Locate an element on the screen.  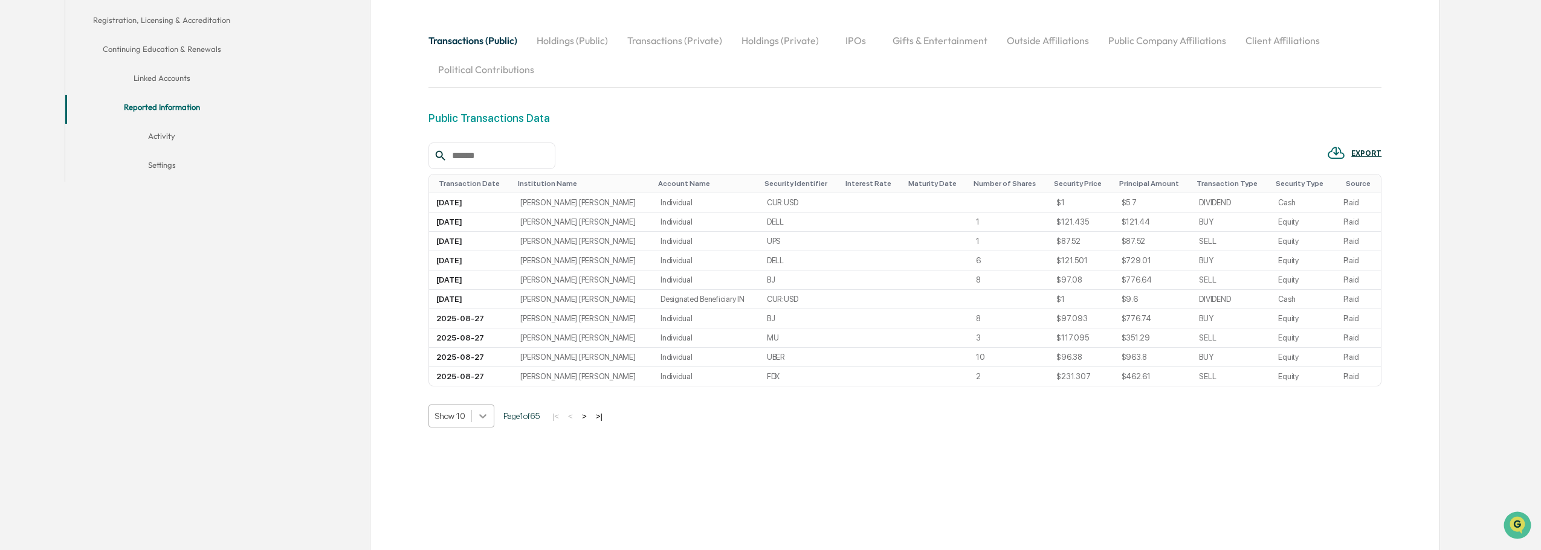
button: Activity is located at coordinates (162, 138).